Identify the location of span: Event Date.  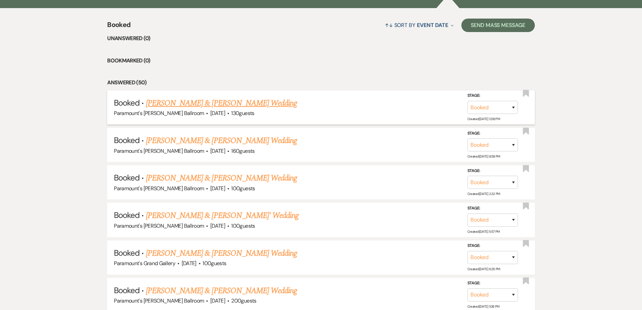
(432, 25).